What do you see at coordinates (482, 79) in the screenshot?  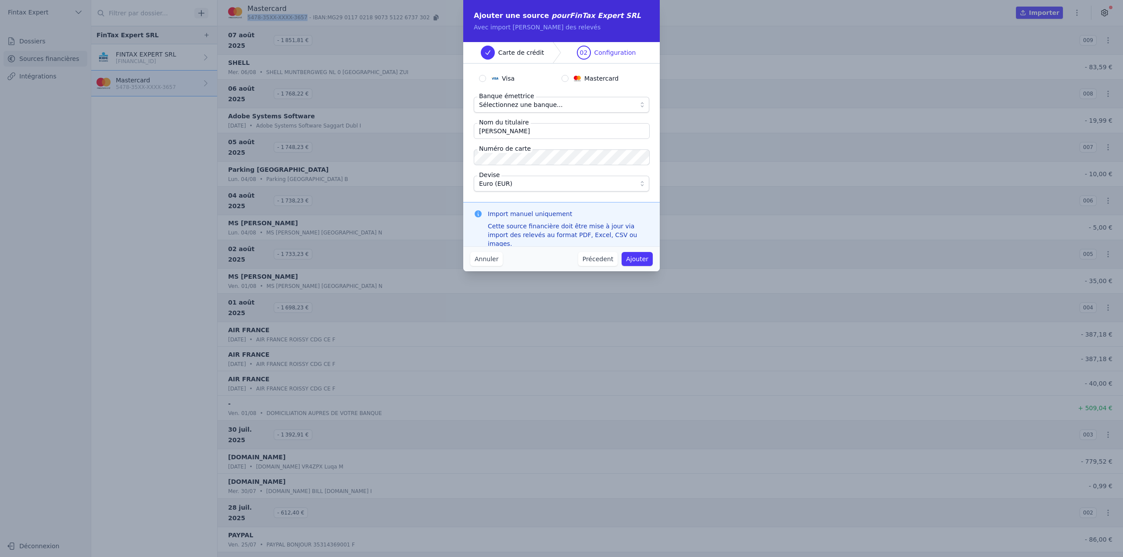 I see `input: Visa` at bounding box center [482, 79].